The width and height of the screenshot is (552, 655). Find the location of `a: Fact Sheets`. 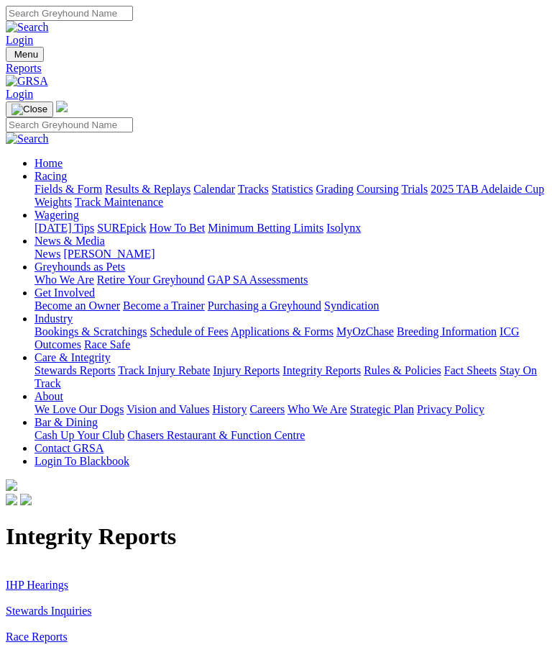

a: Fact Sheets is located at coordinates (470, 370).